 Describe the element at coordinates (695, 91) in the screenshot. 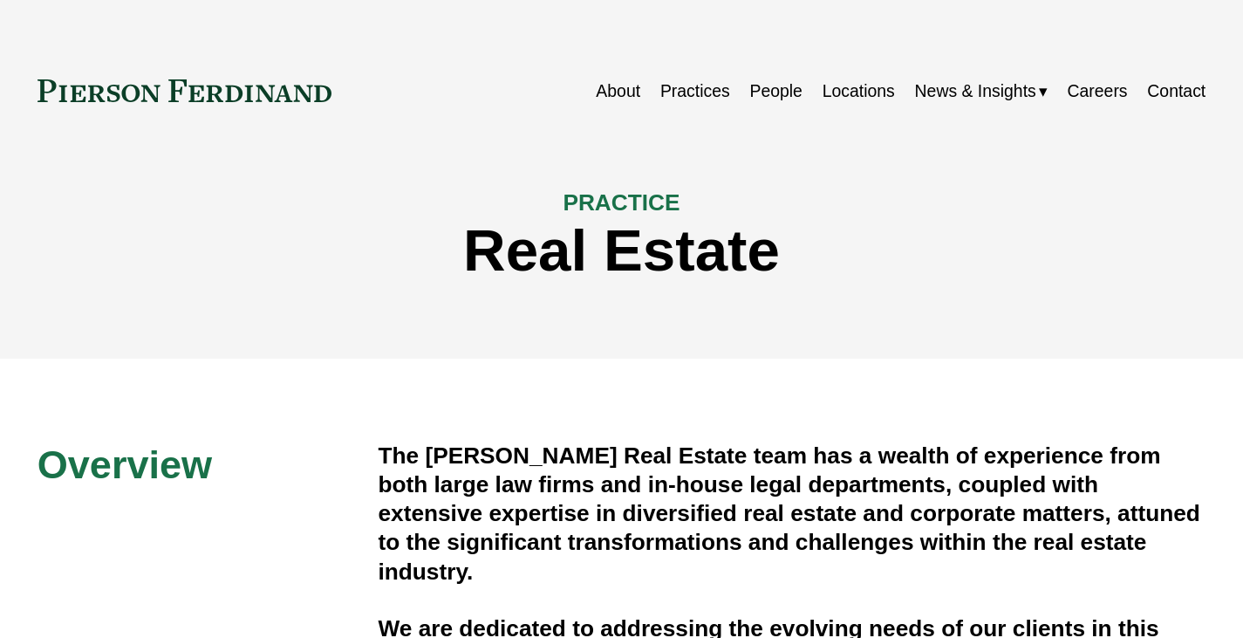

I see `a: Practices` at that location.